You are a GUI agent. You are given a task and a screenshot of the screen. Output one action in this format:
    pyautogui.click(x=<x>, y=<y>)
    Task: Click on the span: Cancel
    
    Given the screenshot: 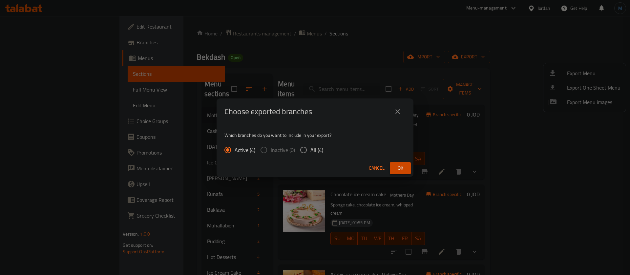 What is the action you would take?
    pyautogui.click(x=377, y=168)
    